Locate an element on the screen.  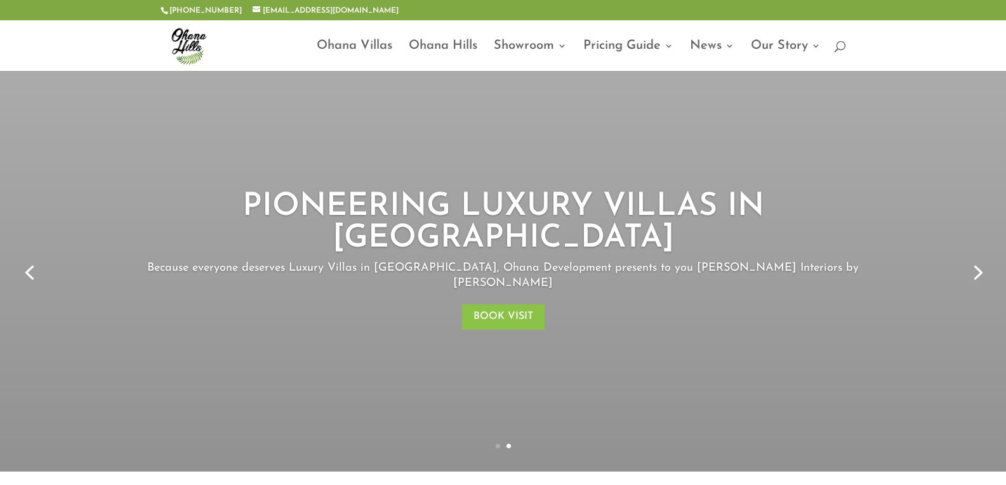
img: ohana-hills is located at coordinates (188, 46).